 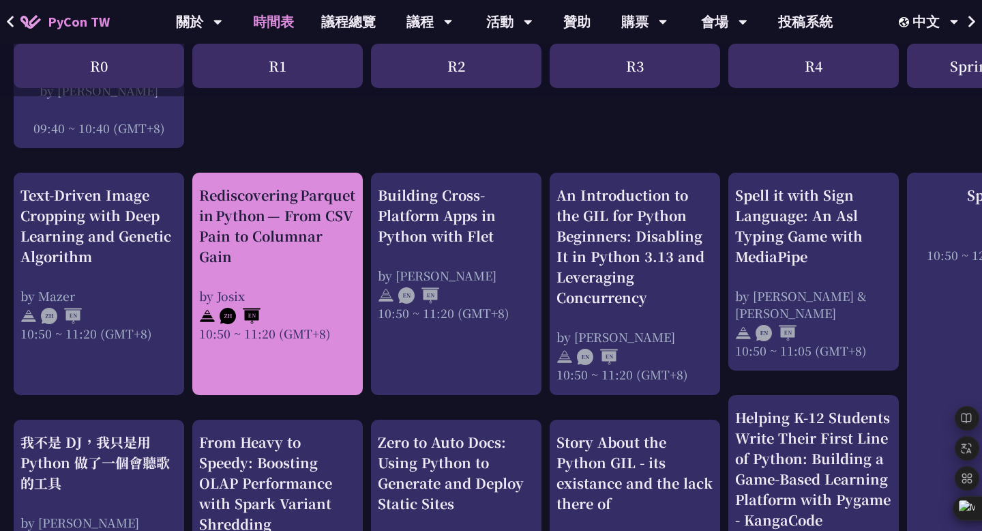 What do you see at coordinates (814, 350) in the screenshot?
I see `div: 10:50 ~ 11:05 (GMT+8)` at bounding box center [814, 350].